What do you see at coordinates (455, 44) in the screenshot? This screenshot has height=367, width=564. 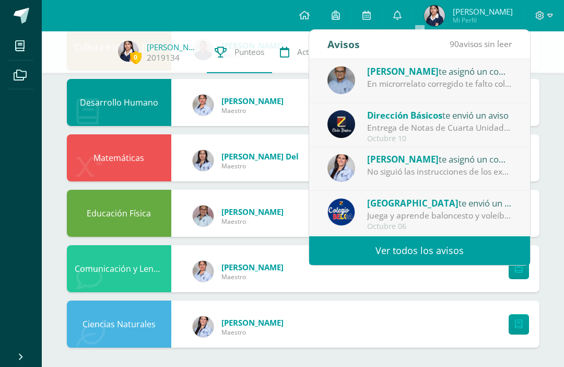 I see `span: 90` at bounding box center [455, 44].